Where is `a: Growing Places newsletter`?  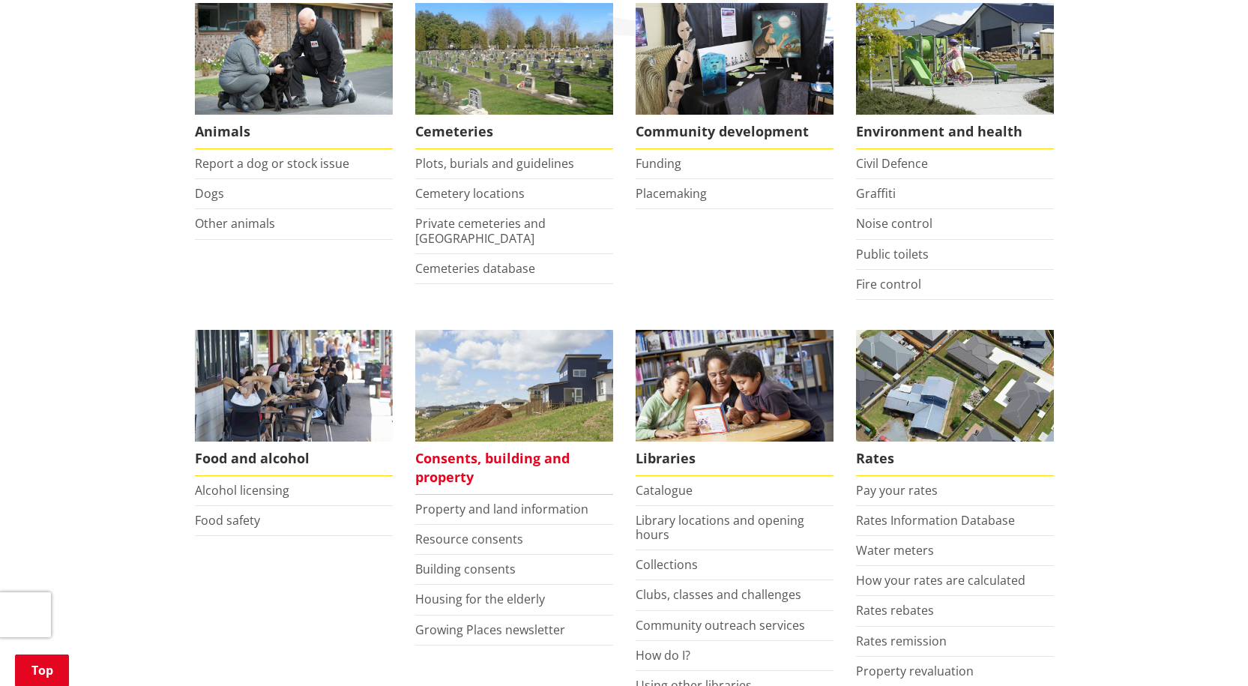 a: Growing Places newsletter is located at coordinates (490, 629).